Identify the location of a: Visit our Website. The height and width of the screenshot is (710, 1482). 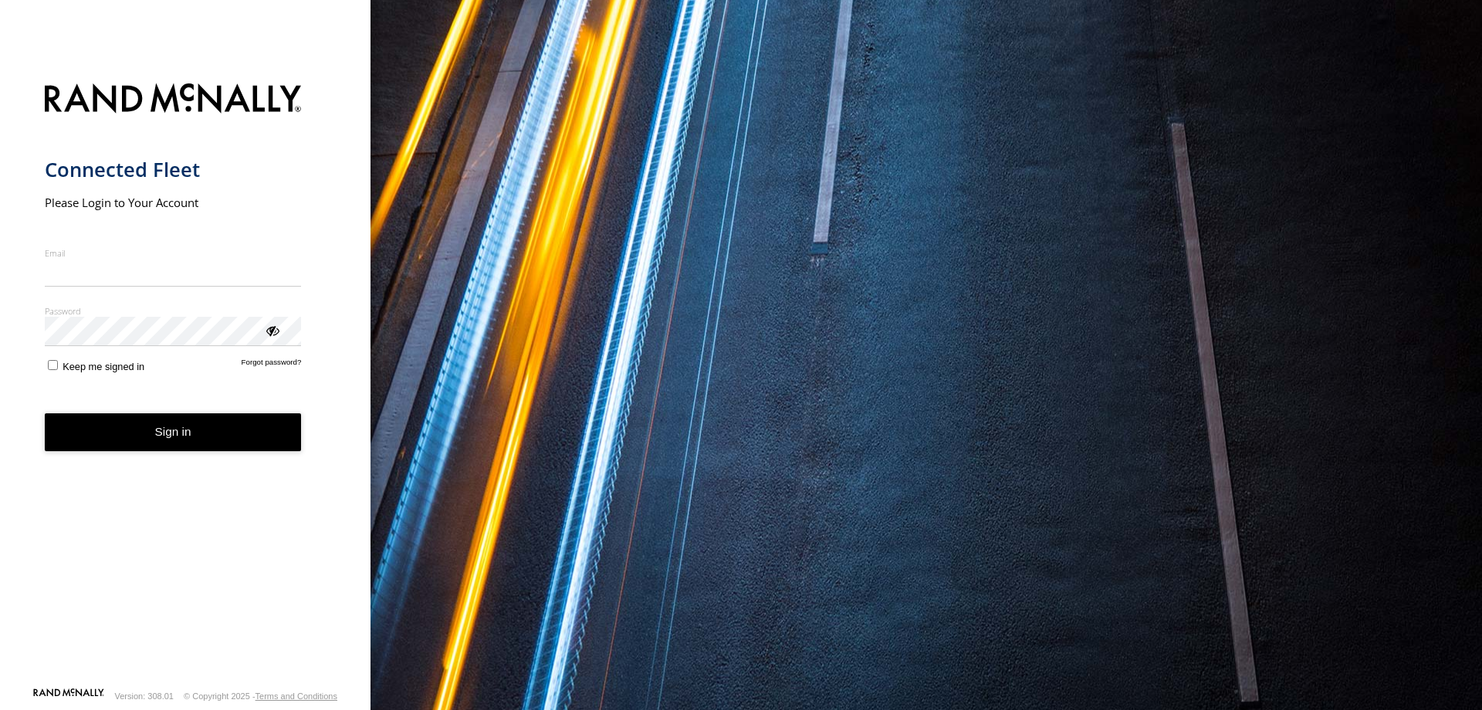
(69, 696).